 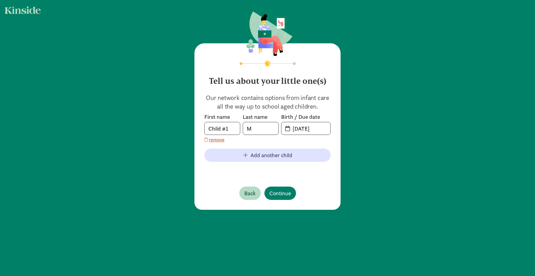 What do you see at coordinates (250, 193) in the screenshot?
I see `span: Back` at bounding box center [250, 193].